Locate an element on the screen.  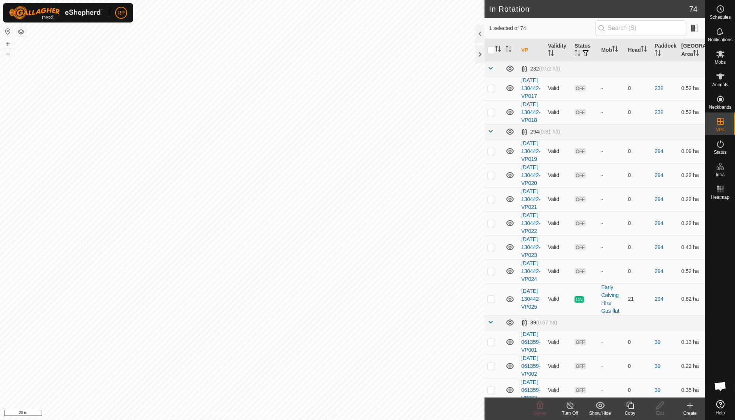
a: Help is located at coordinates (720, 408).